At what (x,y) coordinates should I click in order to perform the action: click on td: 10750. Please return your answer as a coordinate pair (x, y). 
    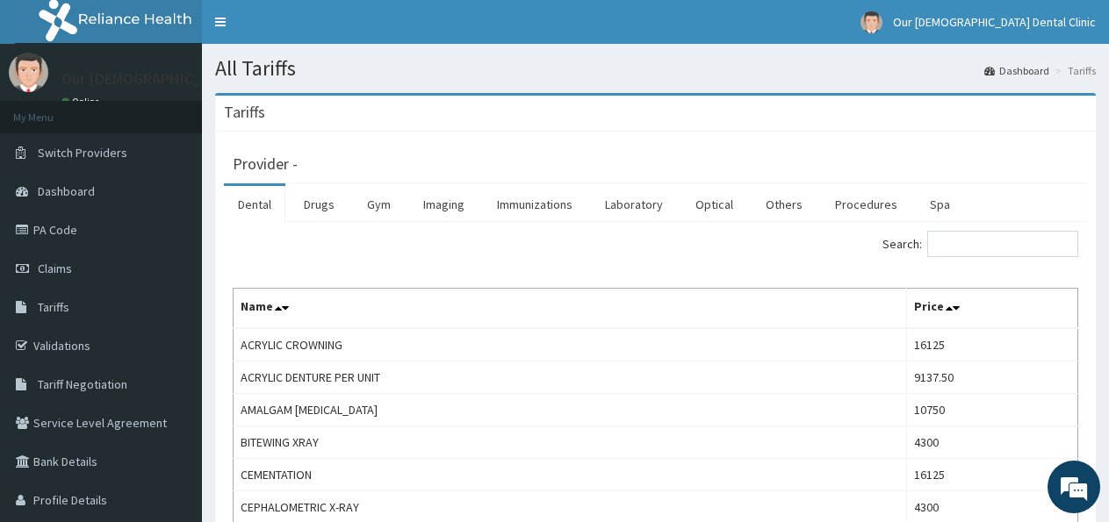
    Looking at the image, I should click on (992, 410).